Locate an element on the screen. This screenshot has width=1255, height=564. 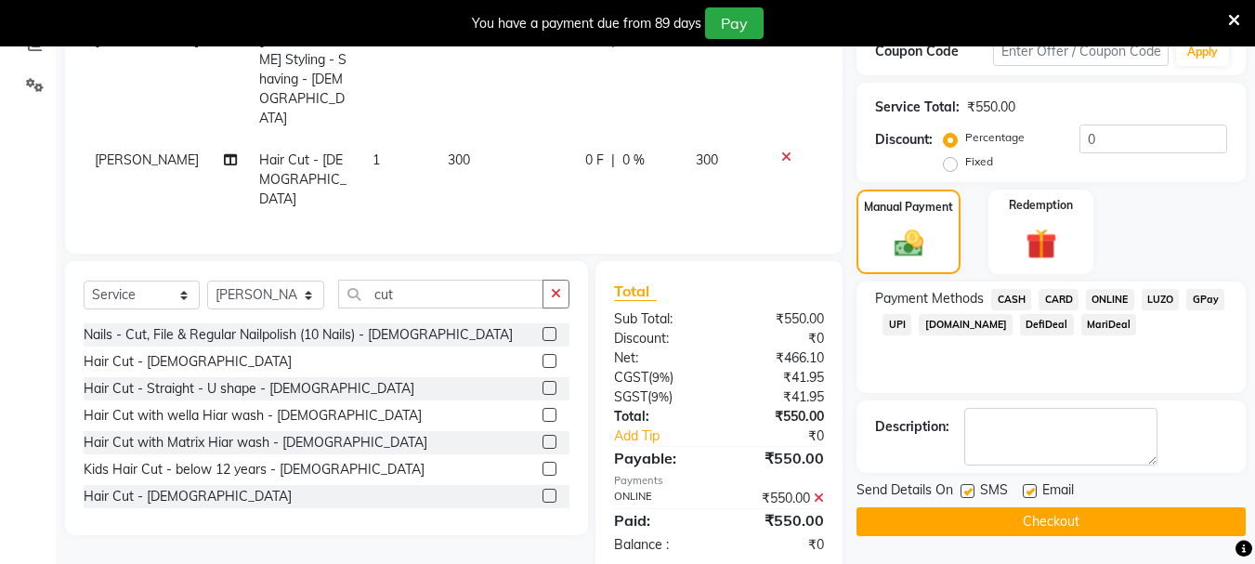
div: Payable: is located at coordinates (660, 458).